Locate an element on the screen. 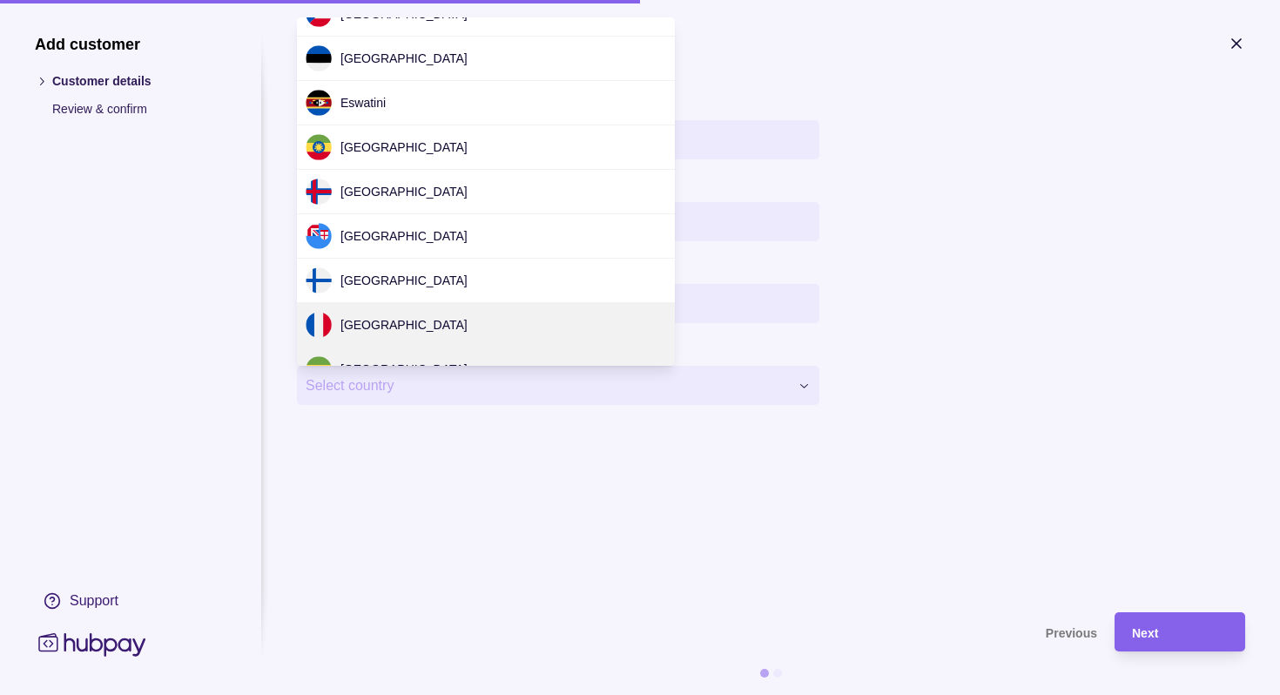 The image size is (1280, 695). img: ee is located at coordinates (319, 58).